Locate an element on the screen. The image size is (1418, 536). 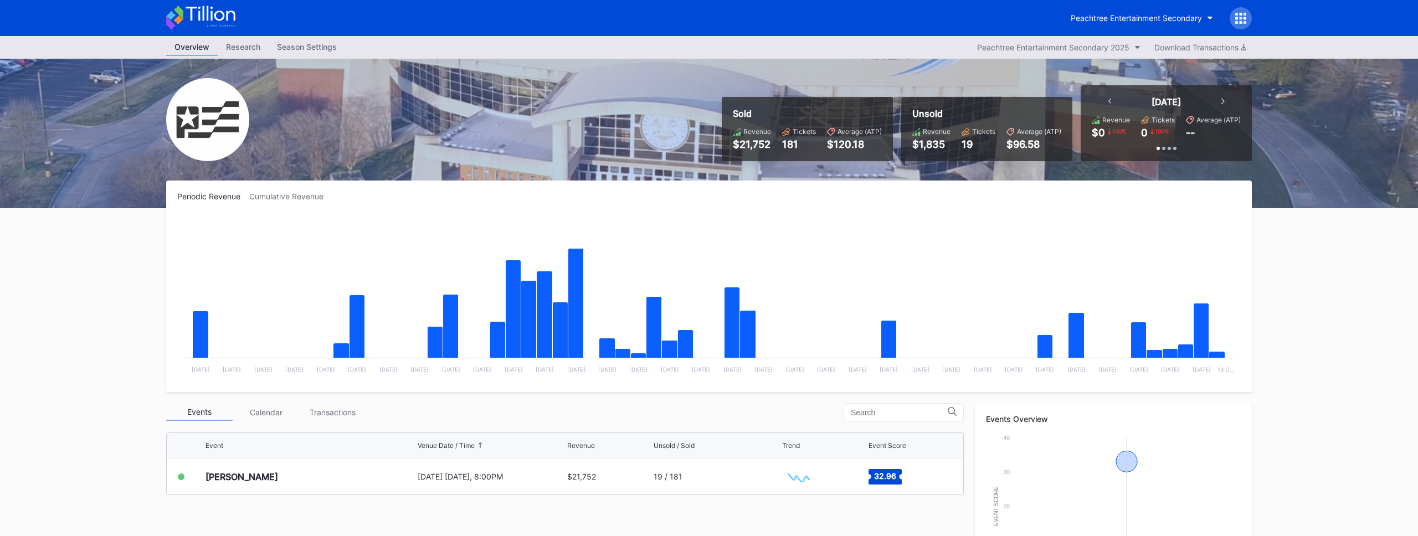
a: Overview is located at coordinates (192, 47).